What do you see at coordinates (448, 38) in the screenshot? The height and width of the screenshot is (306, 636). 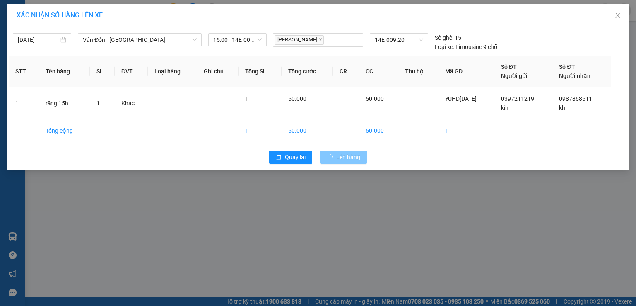 I see `div: 15` at bounding box center [448, 38].